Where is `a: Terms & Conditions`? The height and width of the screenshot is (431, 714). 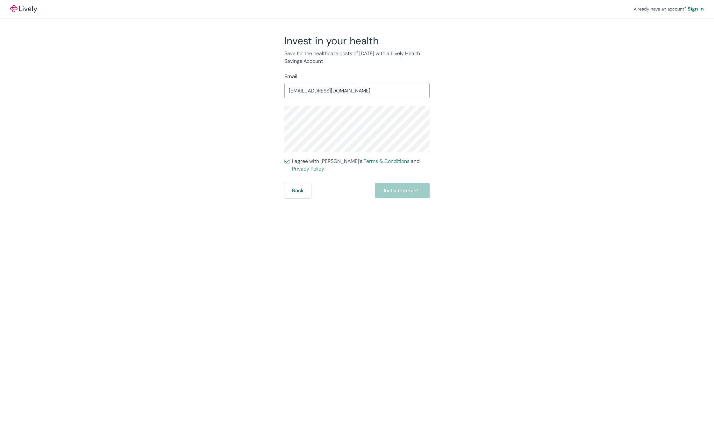
a: Terms & Conditions is located at coordinates (387, 161).